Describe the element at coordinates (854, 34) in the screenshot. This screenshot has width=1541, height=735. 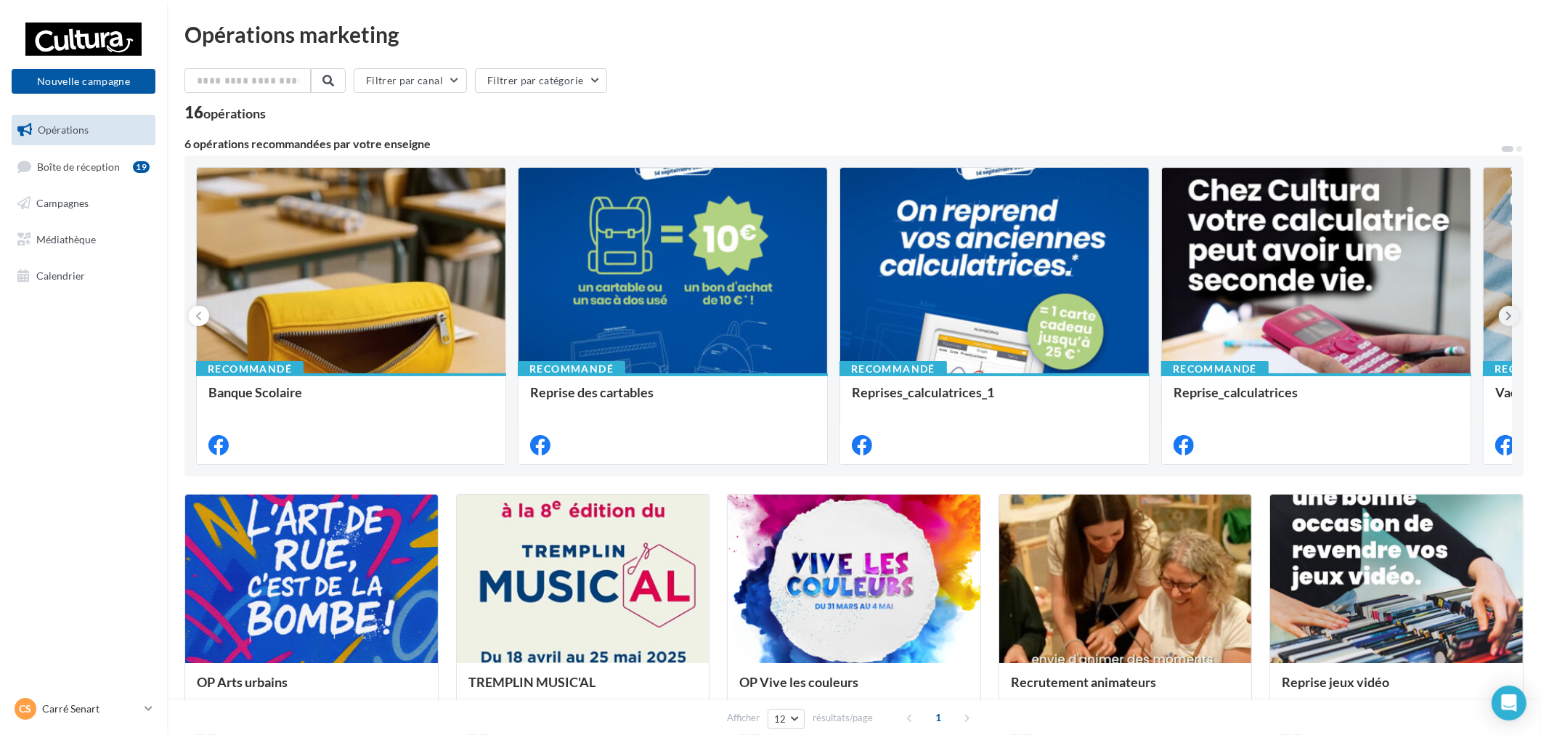
I see `div: Opérations marketing` at that location.